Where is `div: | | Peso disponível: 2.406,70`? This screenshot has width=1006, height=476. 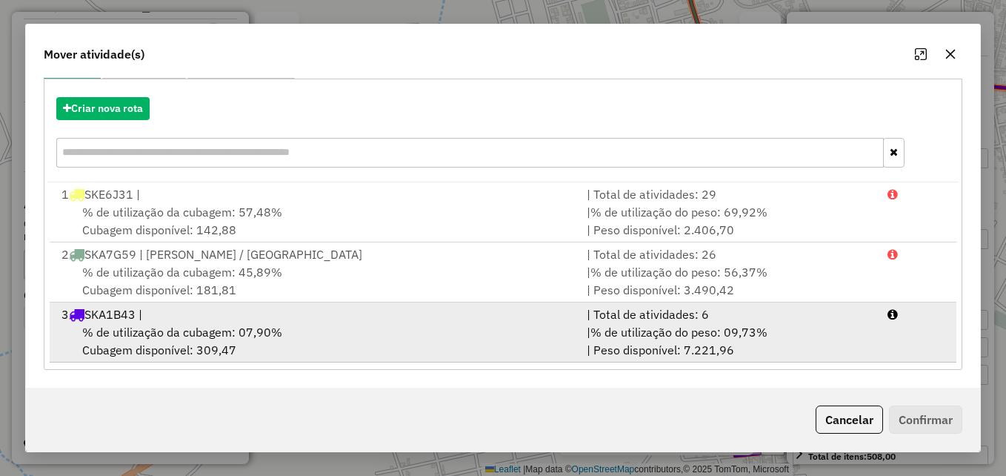 div: | | Peso disponível: 2.406,70 is located at coordinates (727, 221).